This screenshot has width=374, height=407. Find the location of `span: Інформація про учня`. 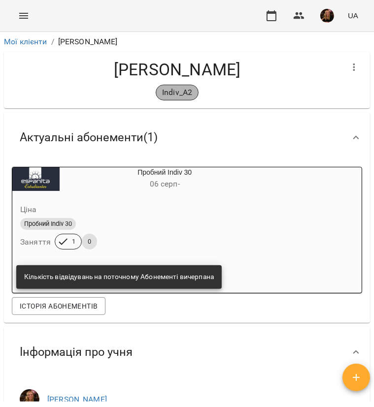

span: Інформація про учня is located at coordinates (76, 352).